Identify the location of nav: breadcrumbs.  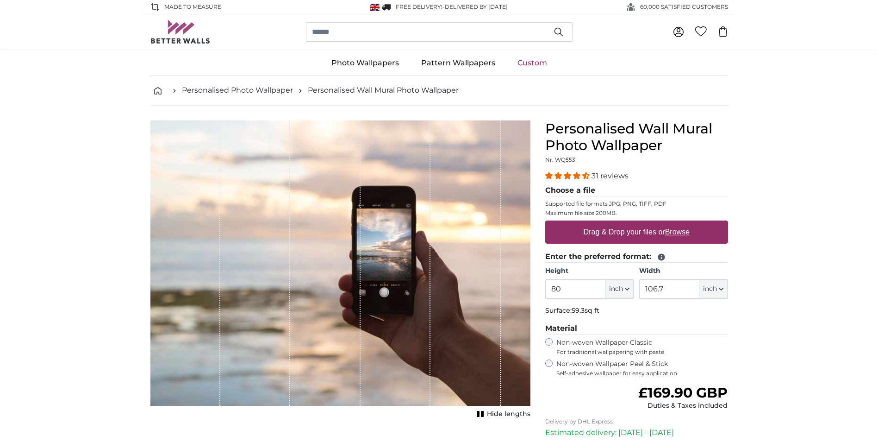
(439, 90).